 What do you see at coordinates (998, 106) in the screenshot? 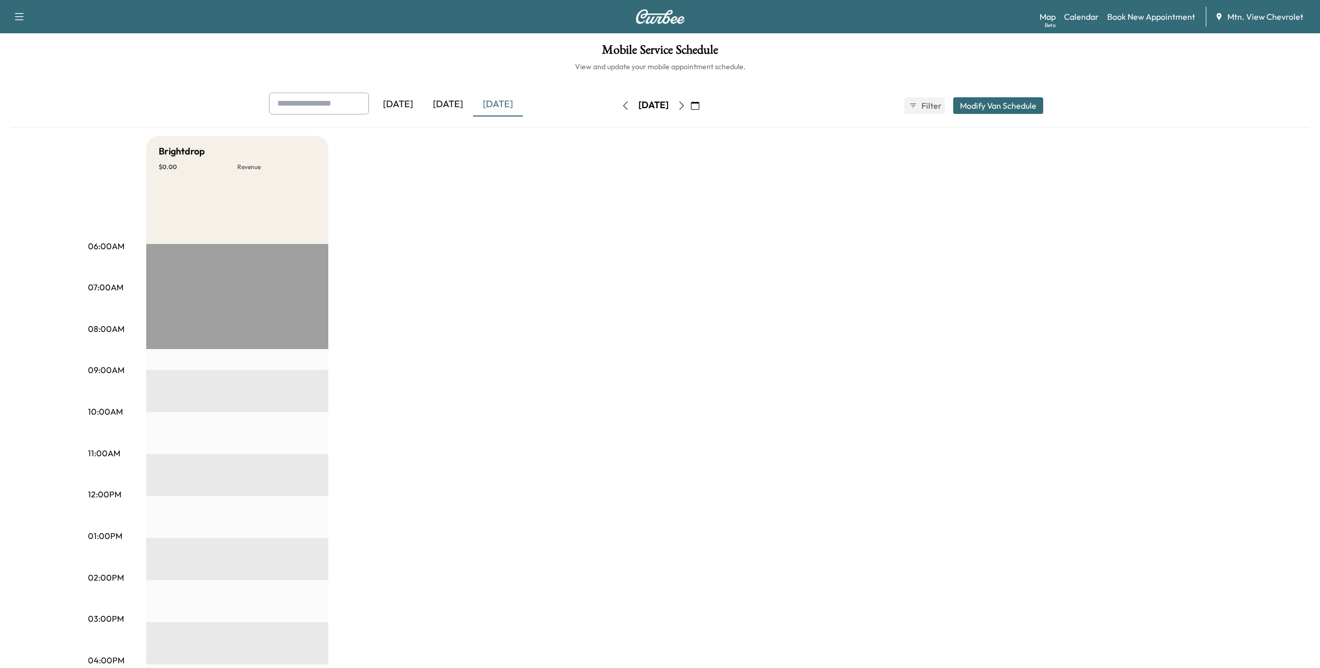
I see `button: Modify Van Schedule` at bounding box center [998, 106].